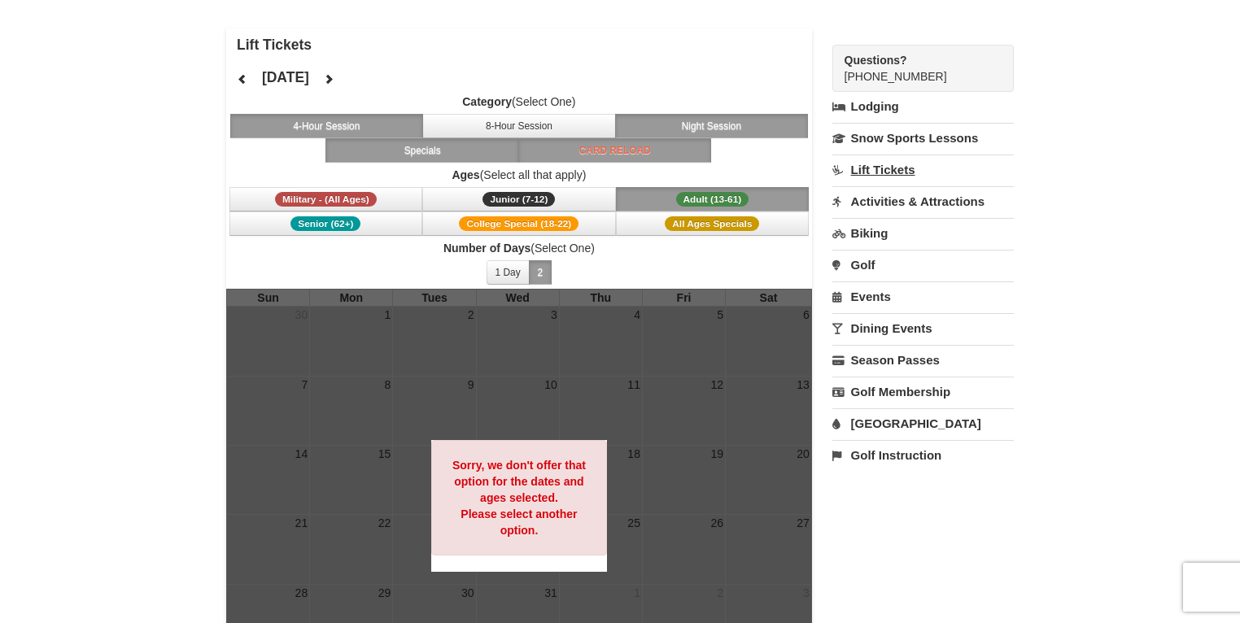  I want to click on a: Dining Events, so click(923, 328).